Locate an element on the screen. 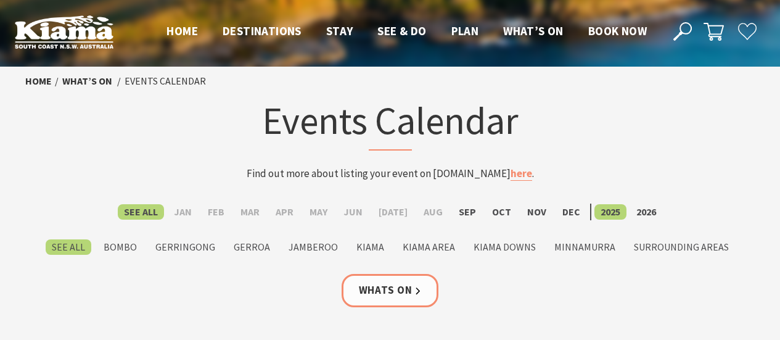 The height and width of the screenshot is (340, 780). label: 2025 is located at coordinates (610, 212).